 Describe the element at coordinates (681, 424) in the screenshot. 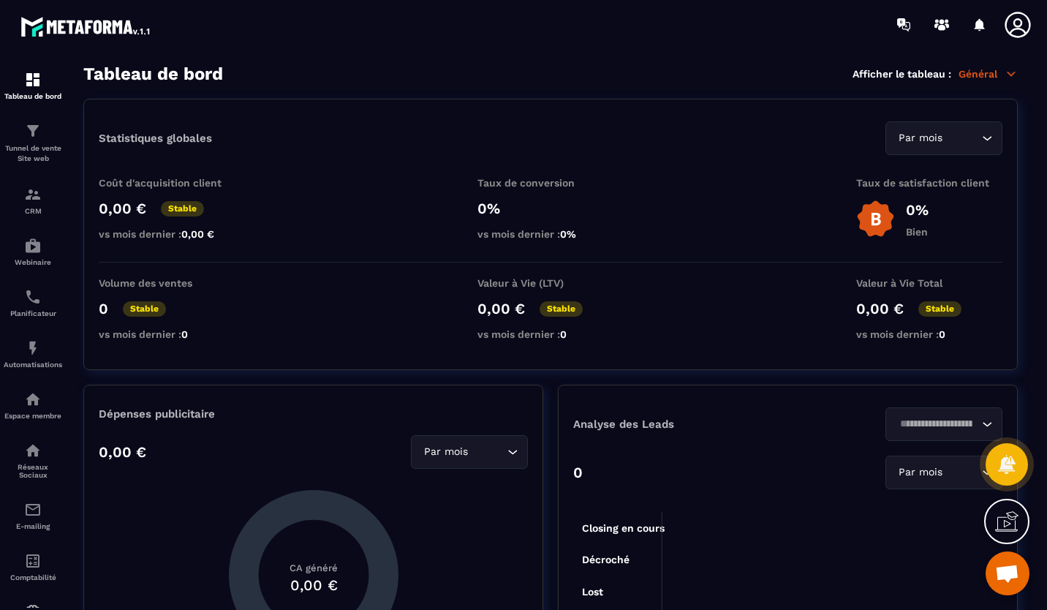

I see `p: Analyse des Leads` at that location.